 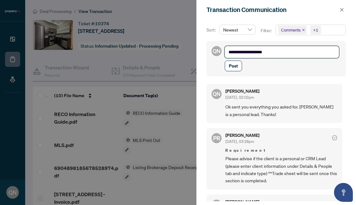 What do you see at coordinates (233, 66) in the screenshot?
I see `button: Post` at bounding box center [233, 66].